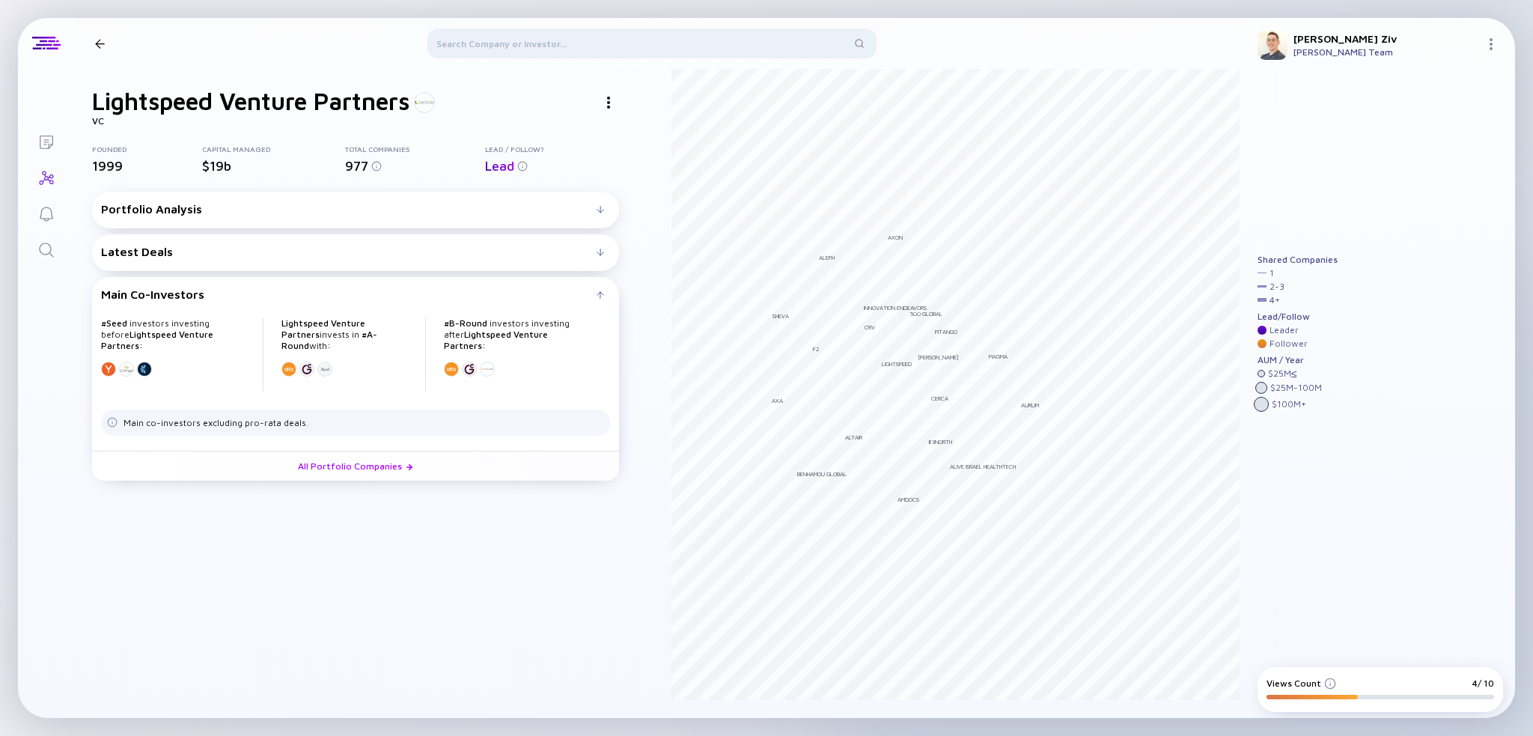 The width and height of the screenshot is (1533, 736). What do you see at coordinates (349, 294) in the screenshot?
I see `div: Main Co-Investors` at bounding box center [349, 294].